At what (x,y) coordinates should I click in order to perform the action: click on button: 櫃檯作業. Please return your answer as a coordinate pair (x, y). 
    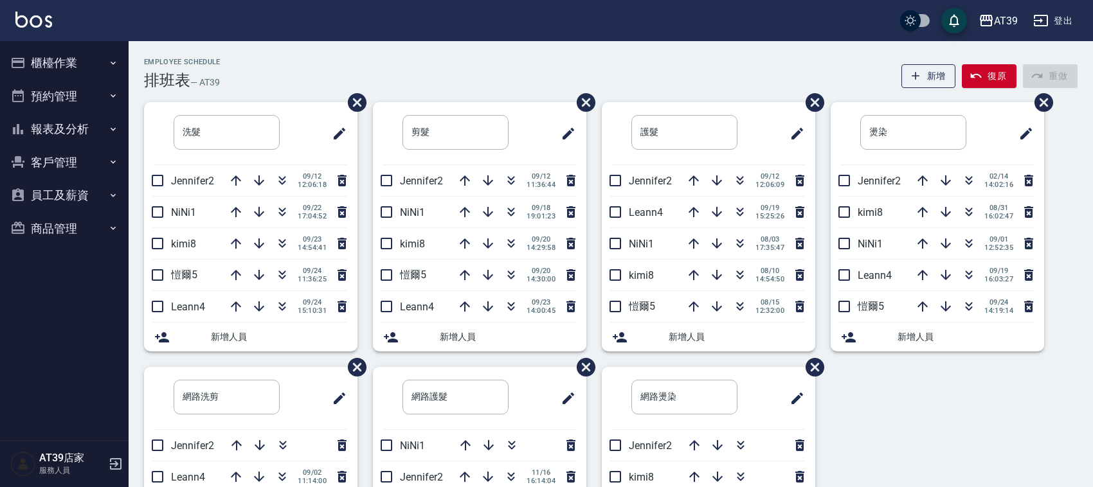
    Looking at the image, I should click on (64, 63).